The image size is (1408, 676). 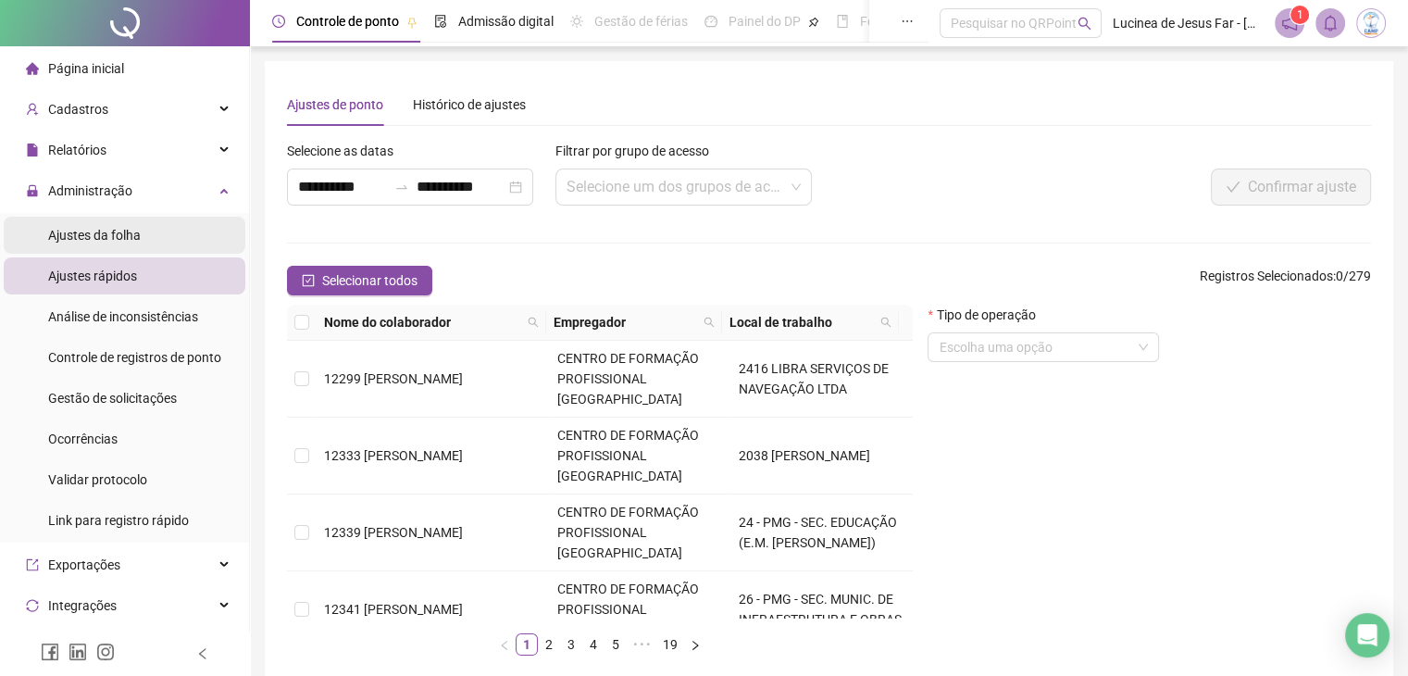 I want to click on li: 1, so click(x=527, y=644).